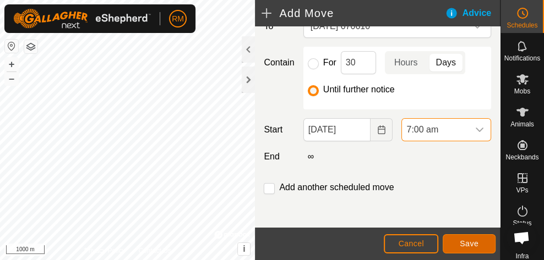 Image resolution: width=544 pixels, height=260 pixels. What do you see at coordinates (406, 63) in the screenshot?
I see `span: Hours` at bounding box center [406, 63].